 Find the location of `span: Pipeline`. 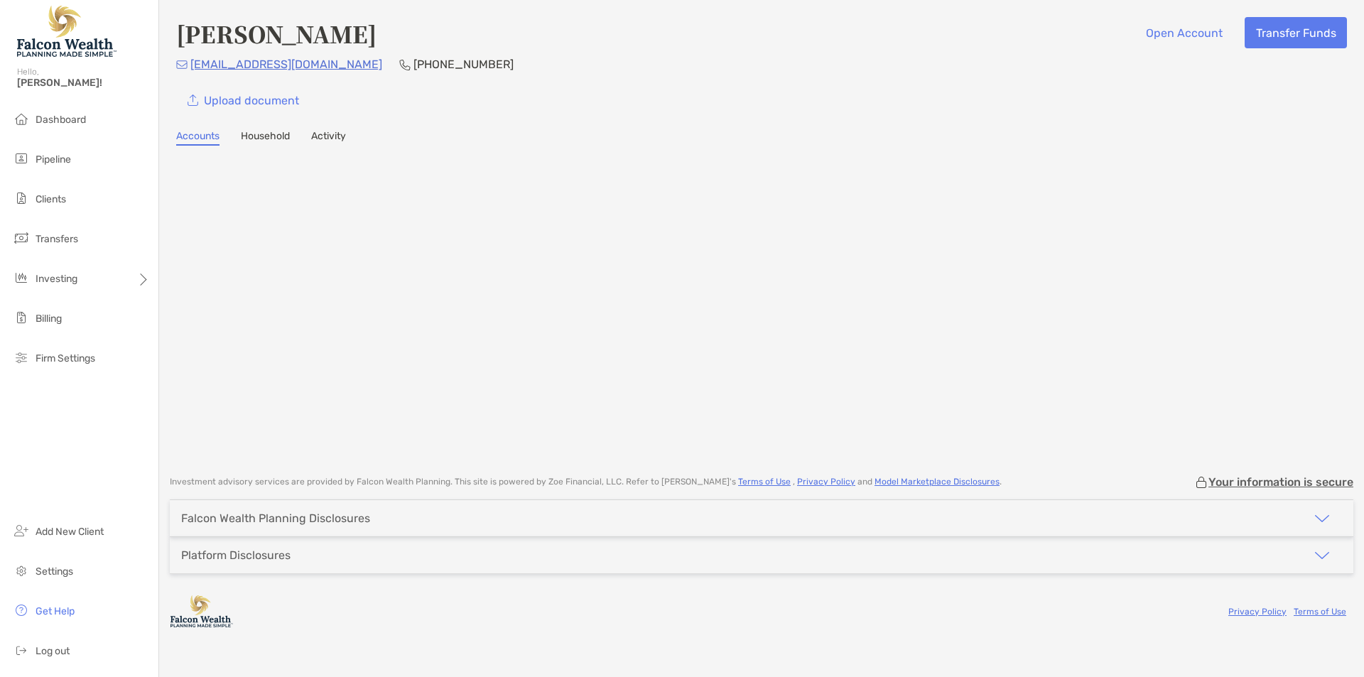

span: Pipeline is located at coordinates (53, 159).